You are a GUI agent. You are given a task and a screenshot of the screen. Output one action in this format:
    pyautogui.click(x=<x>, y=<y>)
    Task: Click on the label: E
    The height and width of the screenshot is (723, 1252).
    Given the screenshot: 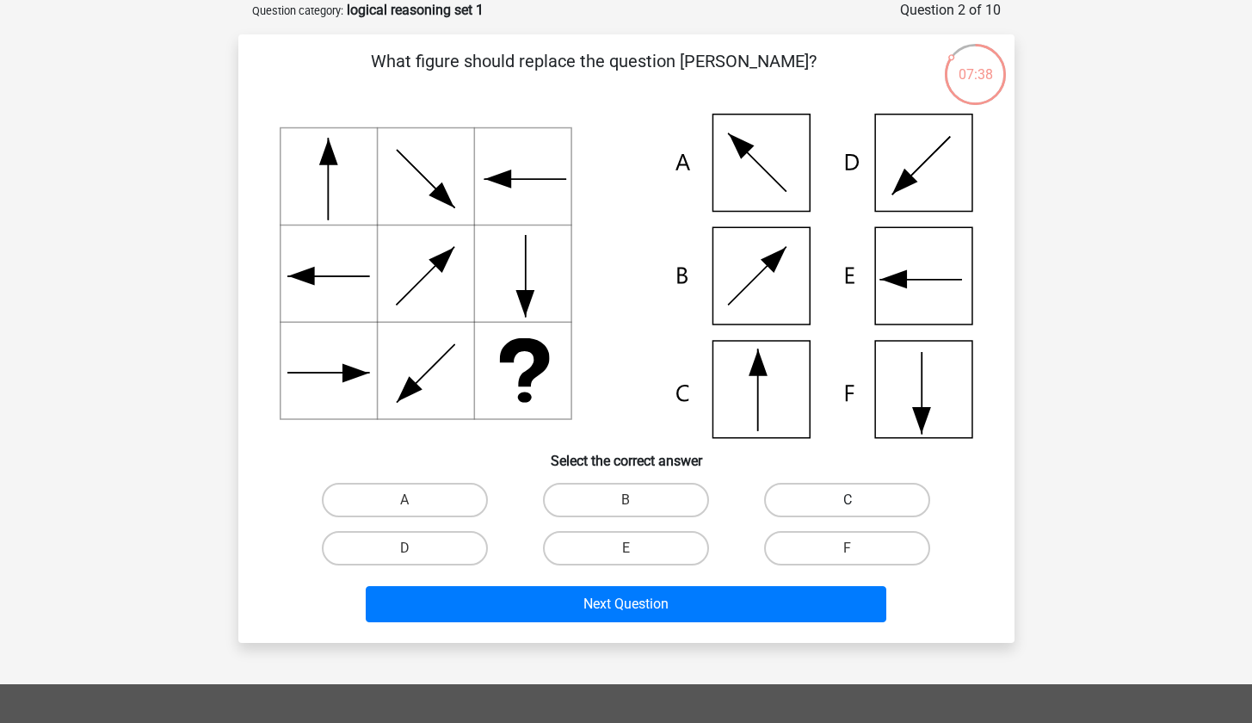 What is the action you would take?
    pyautogui.click(x=625, y=548)
    